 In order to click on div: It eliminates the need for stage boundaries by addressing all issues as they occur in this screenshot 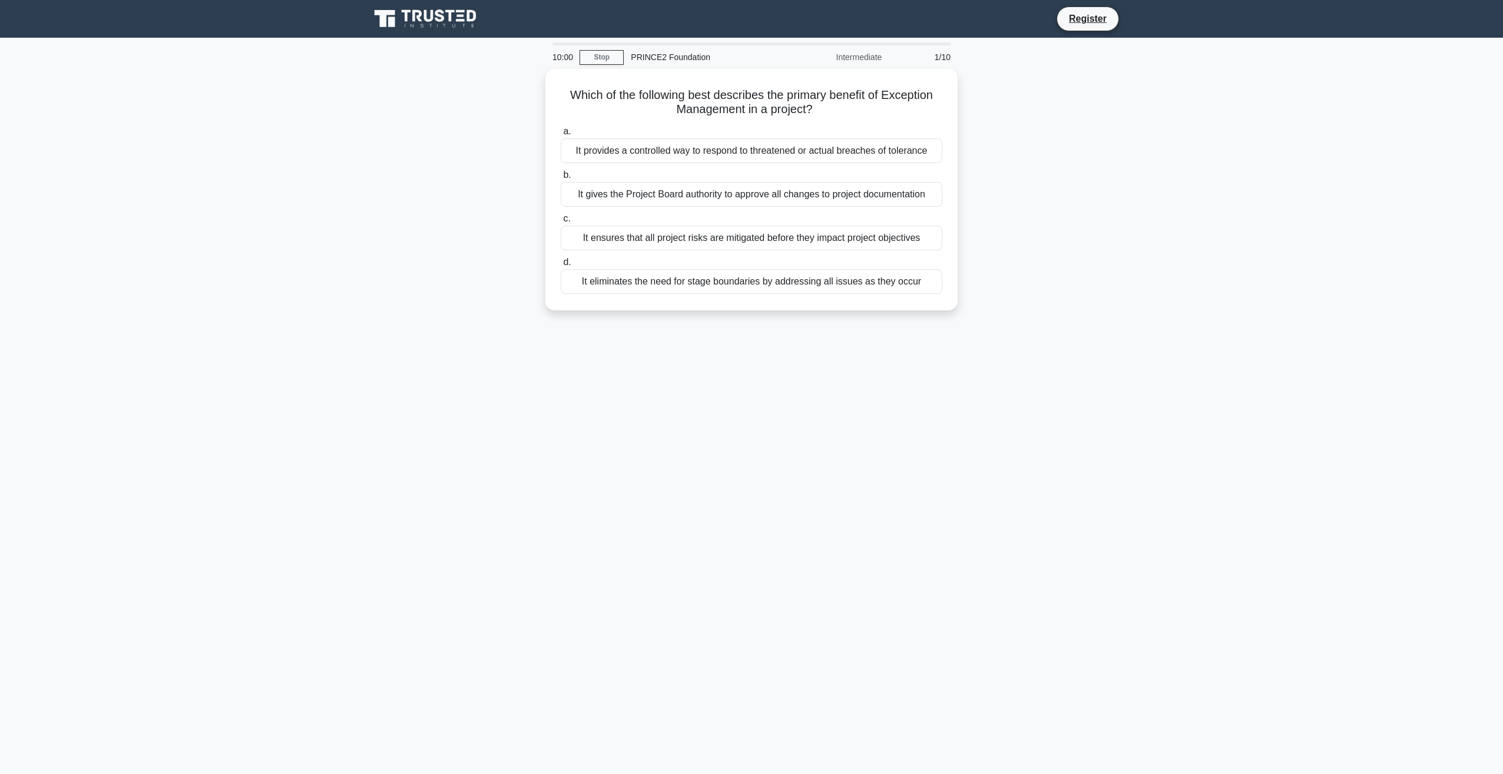, I will do `click(752, 282)`.